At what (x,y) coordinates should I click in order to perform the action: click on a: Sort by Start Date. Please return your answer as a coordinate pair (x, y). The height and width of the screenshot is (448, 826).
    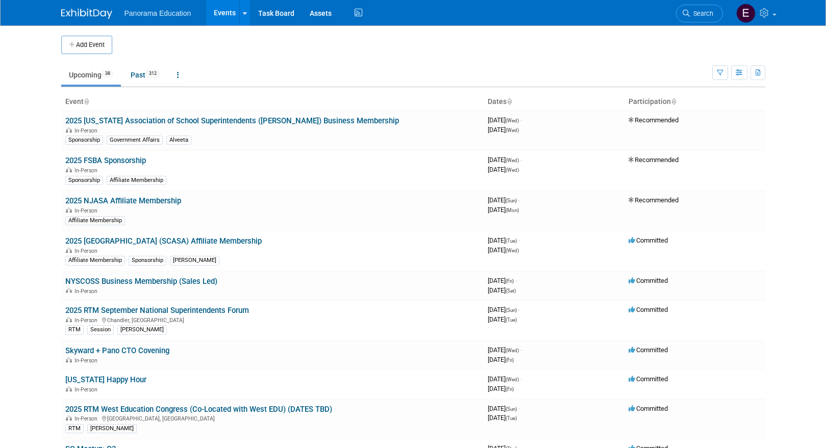
    Looking at the image, I should click on (509, 102).